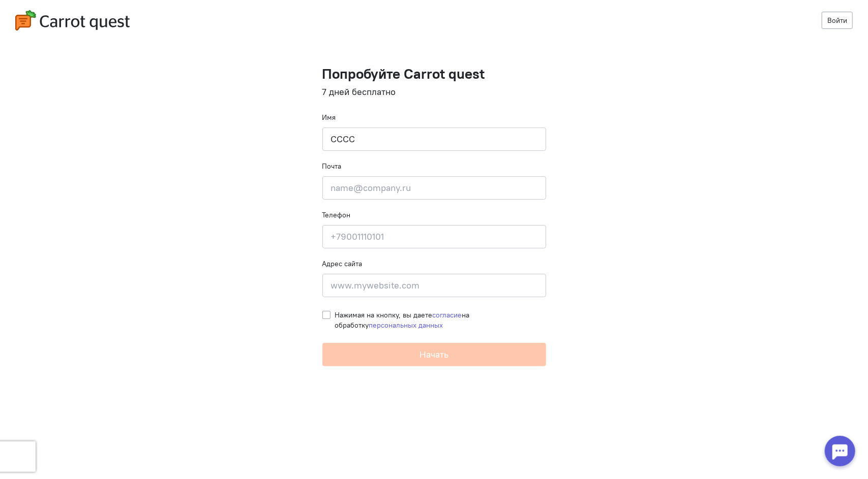 The image size is (868, 479). What do you see at coordinates (72, 20) in the screenshot?
I see `img: carrot-quest-logo.svg` at bounding box center [72, 20].